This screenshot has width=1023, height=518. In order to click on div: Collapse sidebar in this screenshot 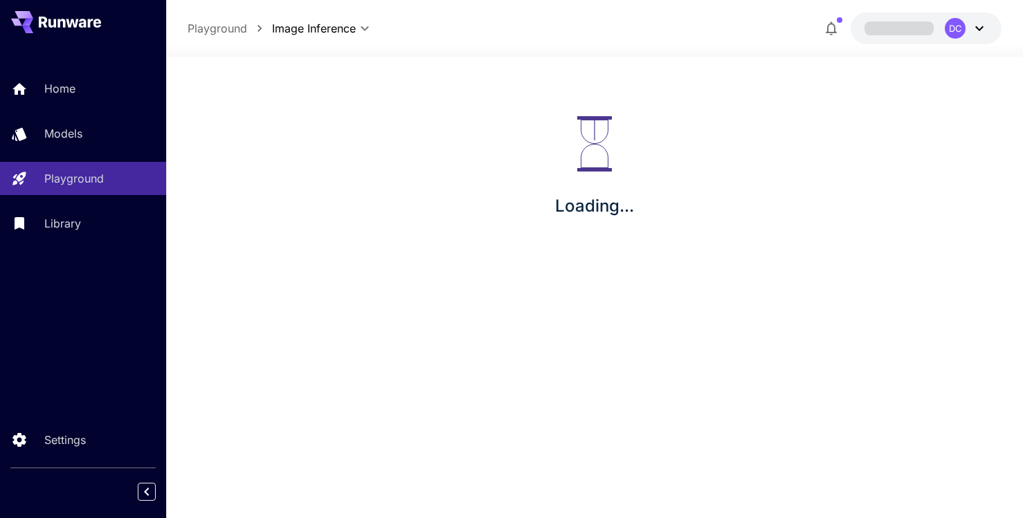, I will do `click(157, 492)`.